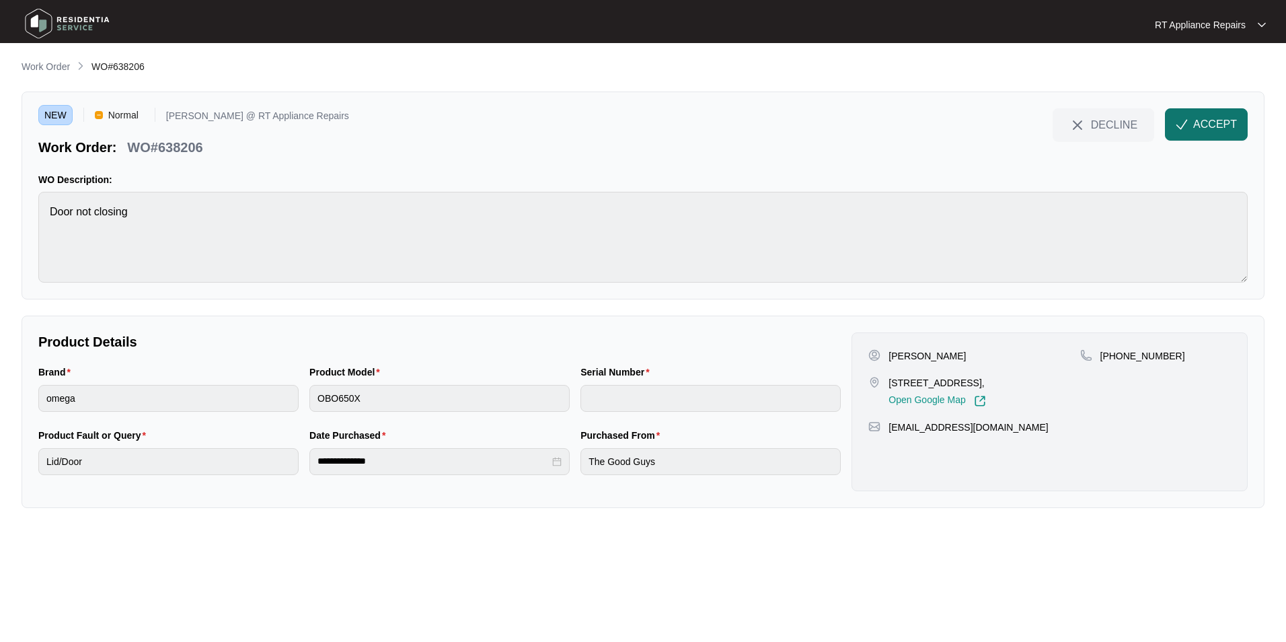  I want to click on img: user-pin, so click(874, 355).